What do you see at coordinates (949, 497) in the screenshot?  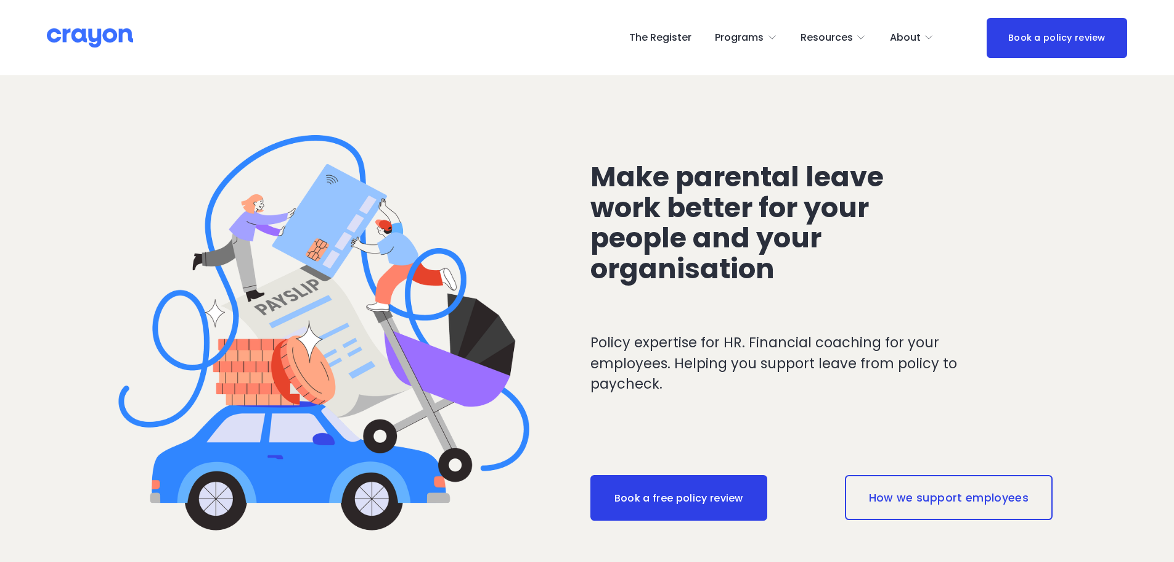 I see `a: How we support employees` at bounding box center [949, 497].